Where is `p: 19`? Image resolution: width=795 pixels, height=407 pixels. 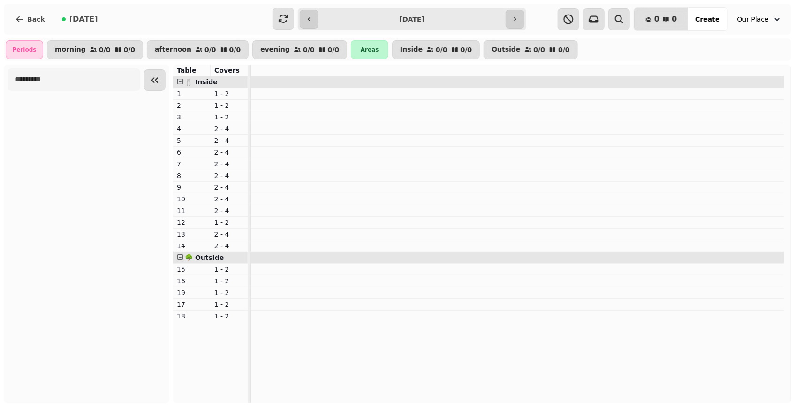
p: 19 is located at coordinates (192, 293).